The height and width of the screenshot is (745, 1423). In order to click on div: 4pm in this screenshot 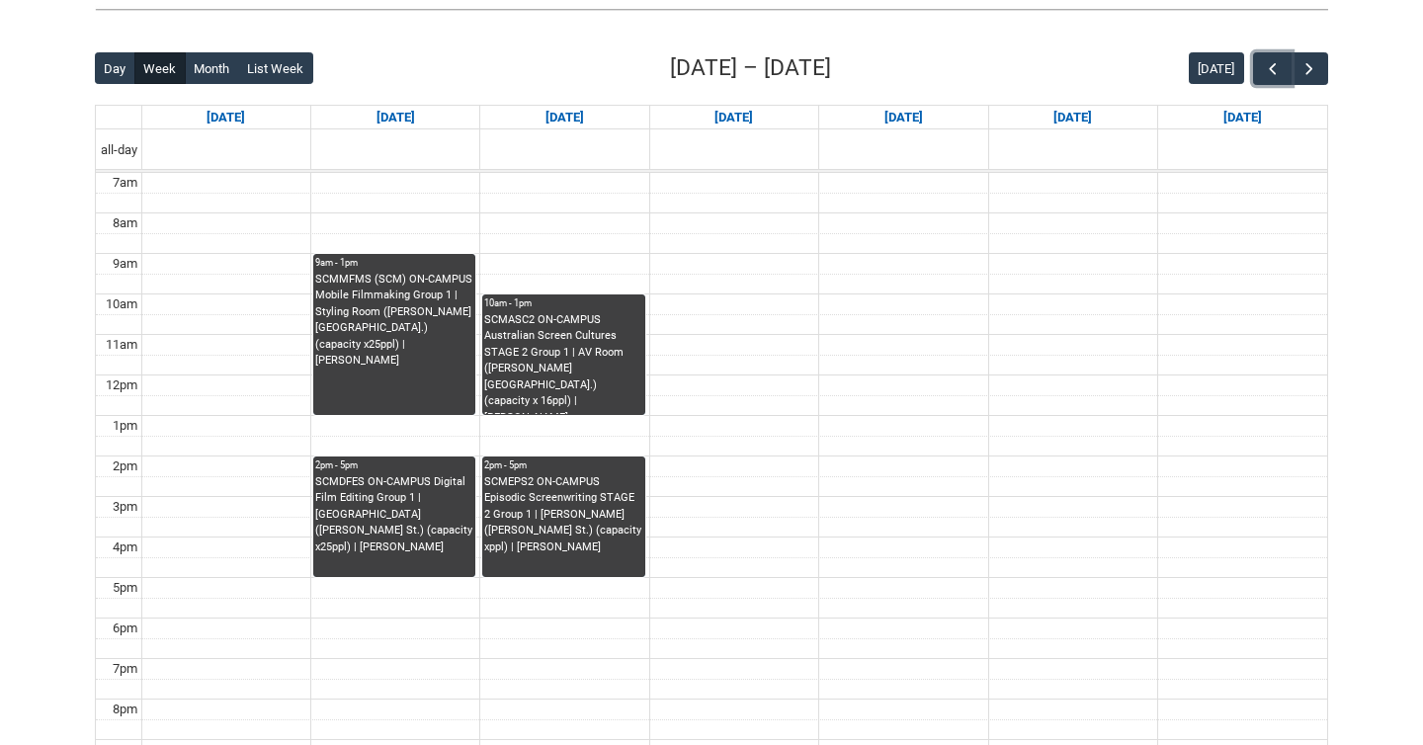, I will do `click(124, 547)`.